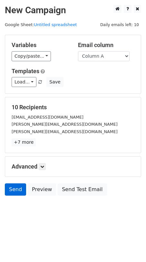 Image resolution: width=146 pixels, height=262 pixels. Describe the element at coordinates (55, 24) in the screenshot. I see `a: Untitled spreadsheet` at that location.